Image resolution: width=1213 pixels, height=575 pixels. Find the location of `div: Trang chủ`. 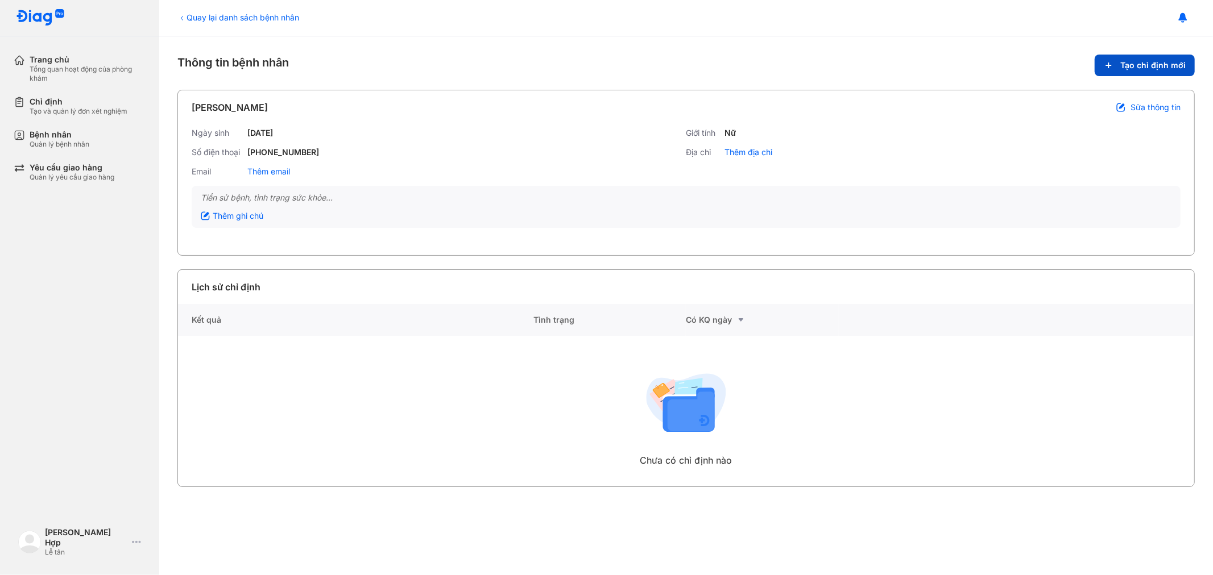

div: Trang chủ is located at coordinates (88, 60).